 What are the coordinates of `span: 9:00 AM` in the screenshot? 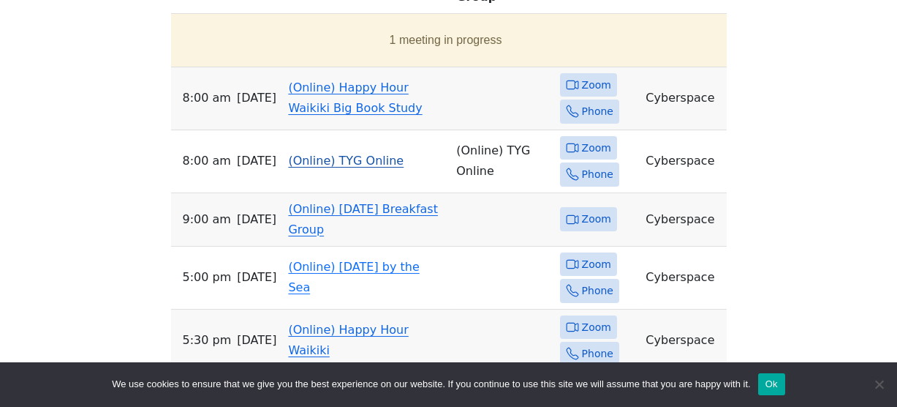 It's located at (207, 219).